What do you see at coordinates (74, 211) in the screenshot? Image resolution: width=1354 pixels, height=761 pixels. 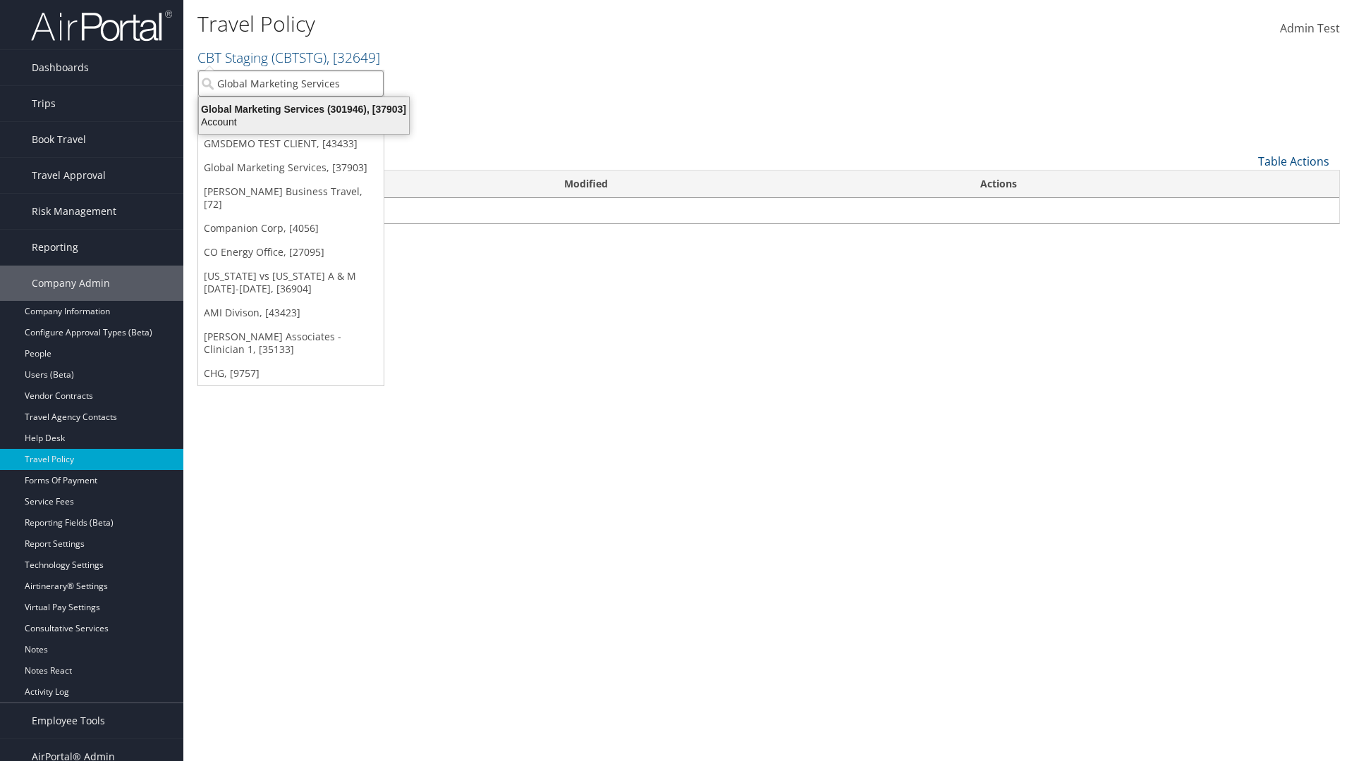 I see `span: Risk Management` at bounding box center [74, 211].